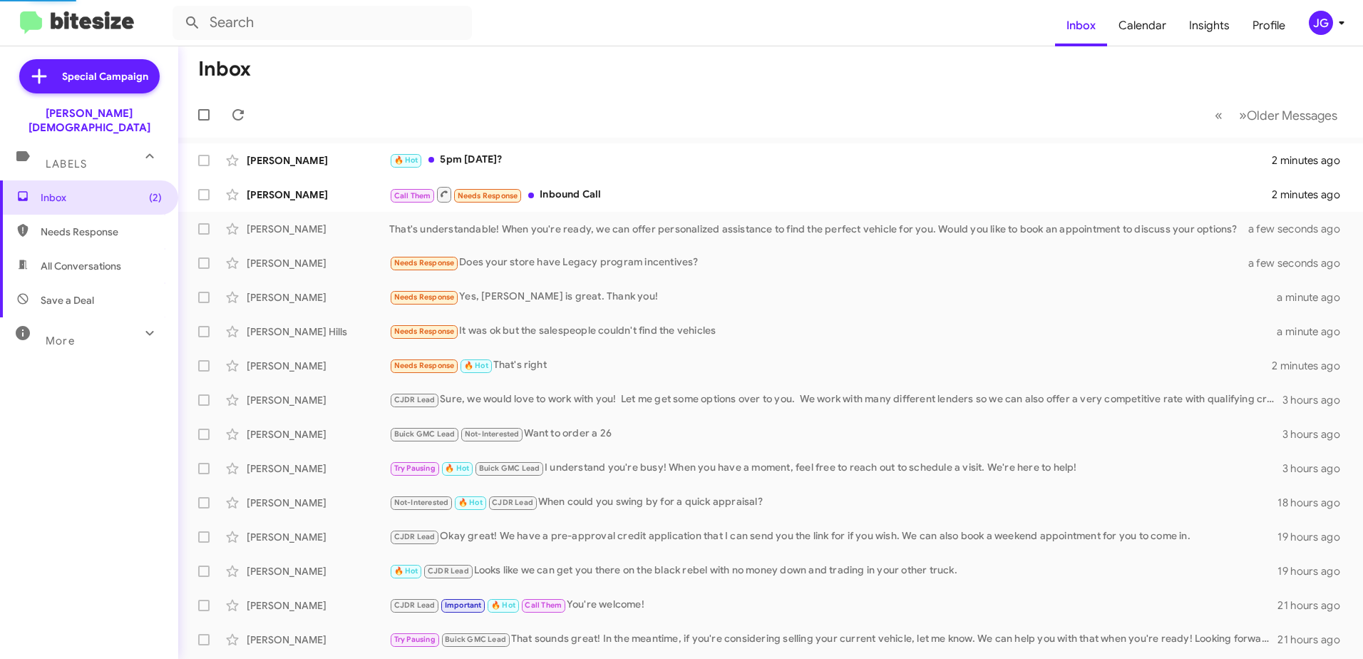 The width and height of the screenshot is (1363, 659). What do you see at coordinates (89, 76) in the screenshot?
I see `a: Special Campaign` at bounding box center [89, 76].